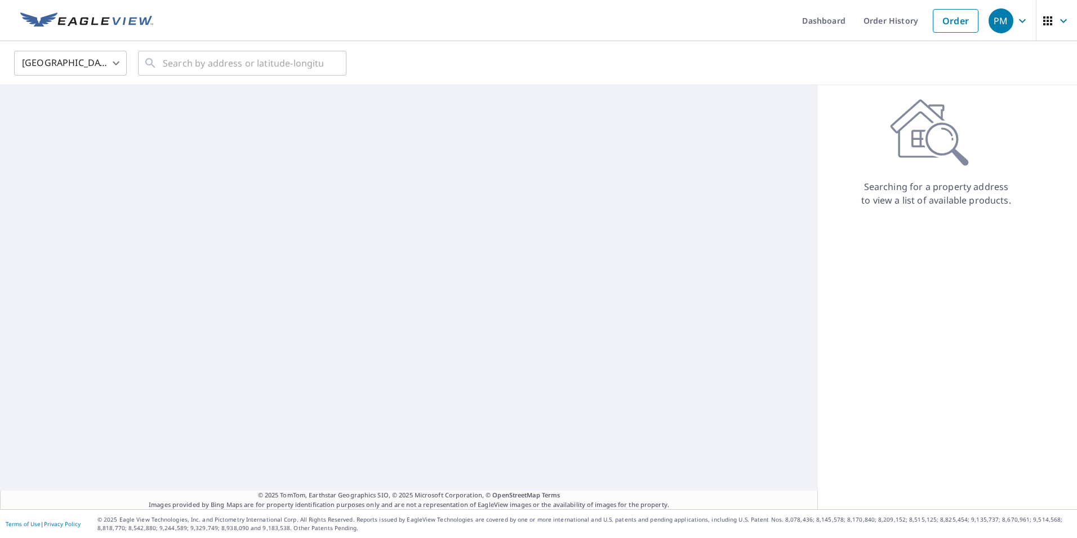 This screenshot has height=538, width=1077. What do you see at coordinates (243, 63) in the screenshot?
I see `input: Search by address or latitude-longitude` at bounding box center [243, 63].